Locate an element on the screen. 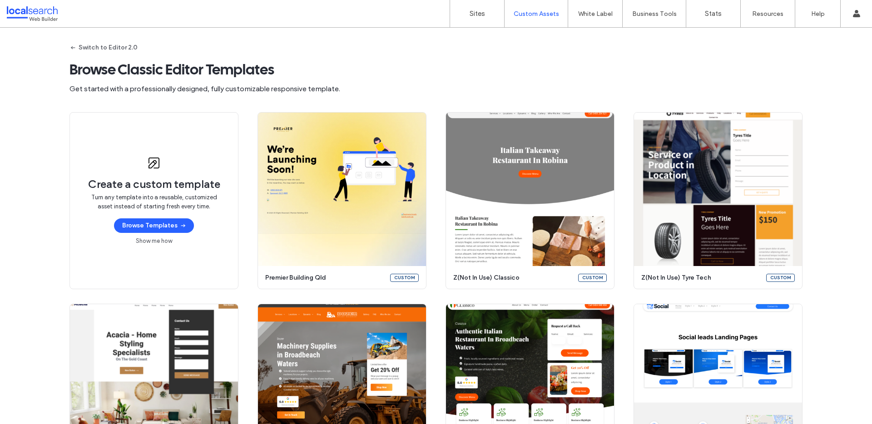 The width and height of the screenshot is (872, 424). span: Create a custom template is located at coordinates (154, 184).